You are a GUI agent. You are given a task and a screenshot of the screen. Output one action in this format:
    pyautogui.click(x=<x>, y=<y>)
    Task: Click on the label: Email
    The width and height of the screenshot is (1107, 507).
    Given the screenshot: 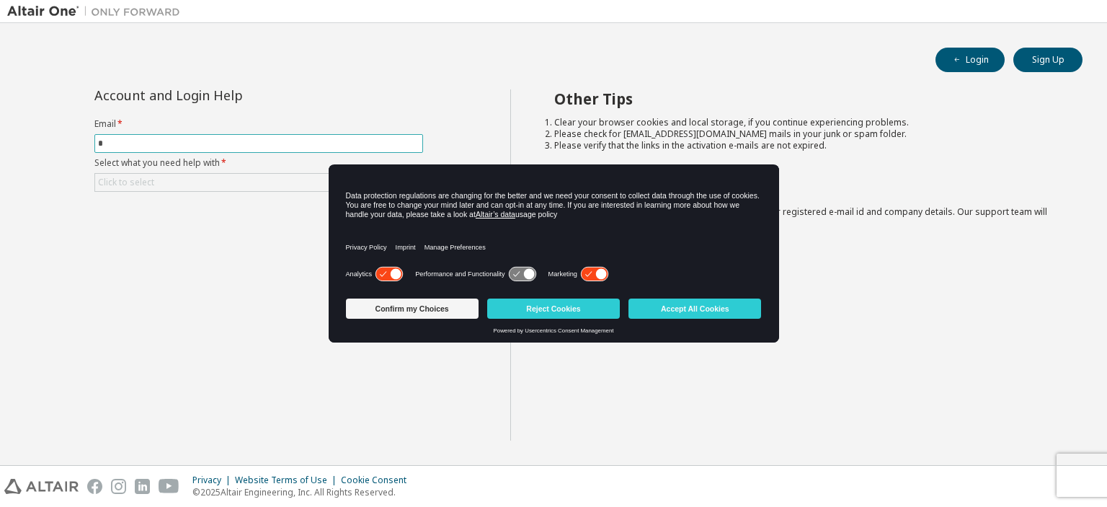 What is the action you would take?
    pyautogui.click(x=259, y=124)
    